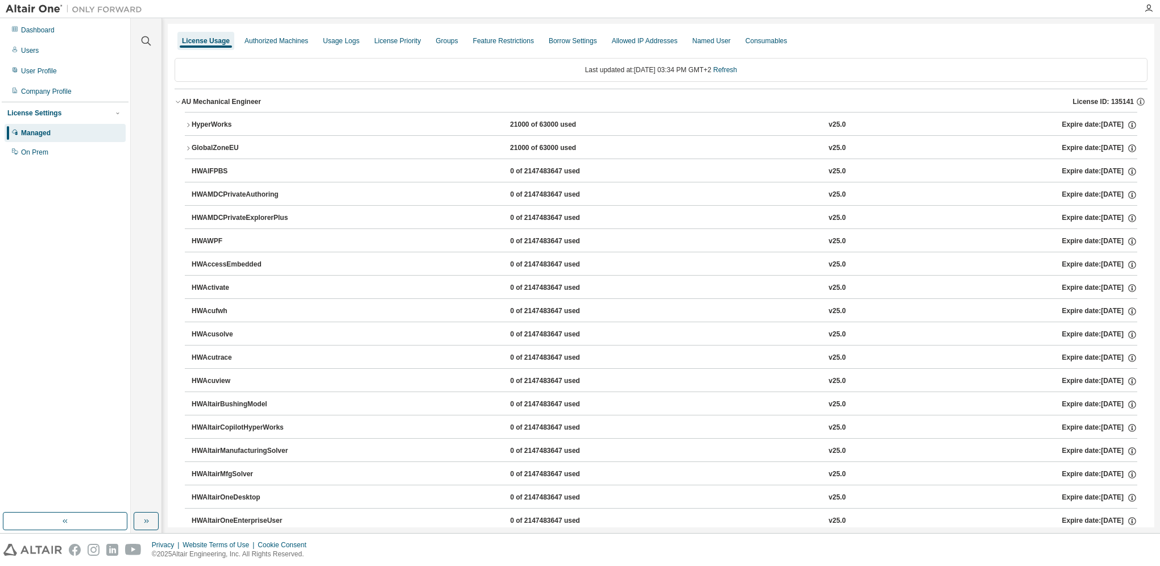  I want to click on img: facebook.svg, so click(74, 550).